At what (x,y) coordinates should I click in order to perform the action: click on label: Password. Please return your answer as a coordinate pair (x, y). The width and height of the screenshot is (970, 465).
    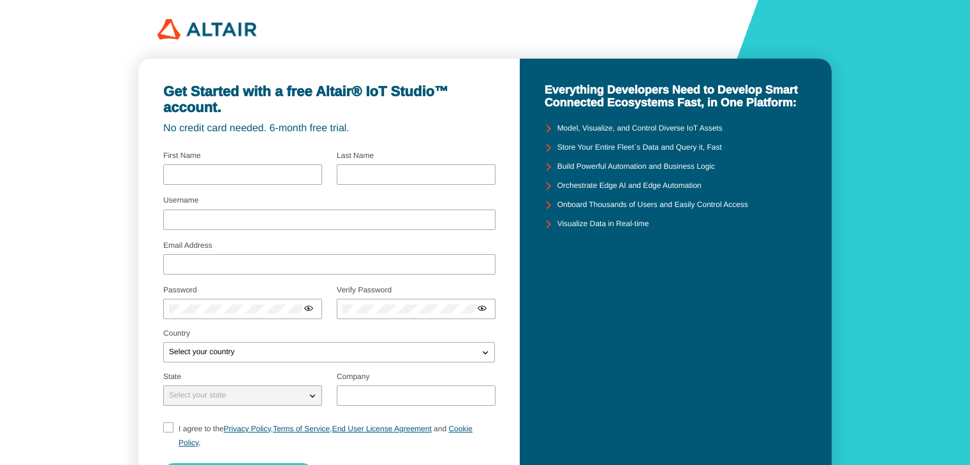
    Looking at the image, I should click on (180, 290).